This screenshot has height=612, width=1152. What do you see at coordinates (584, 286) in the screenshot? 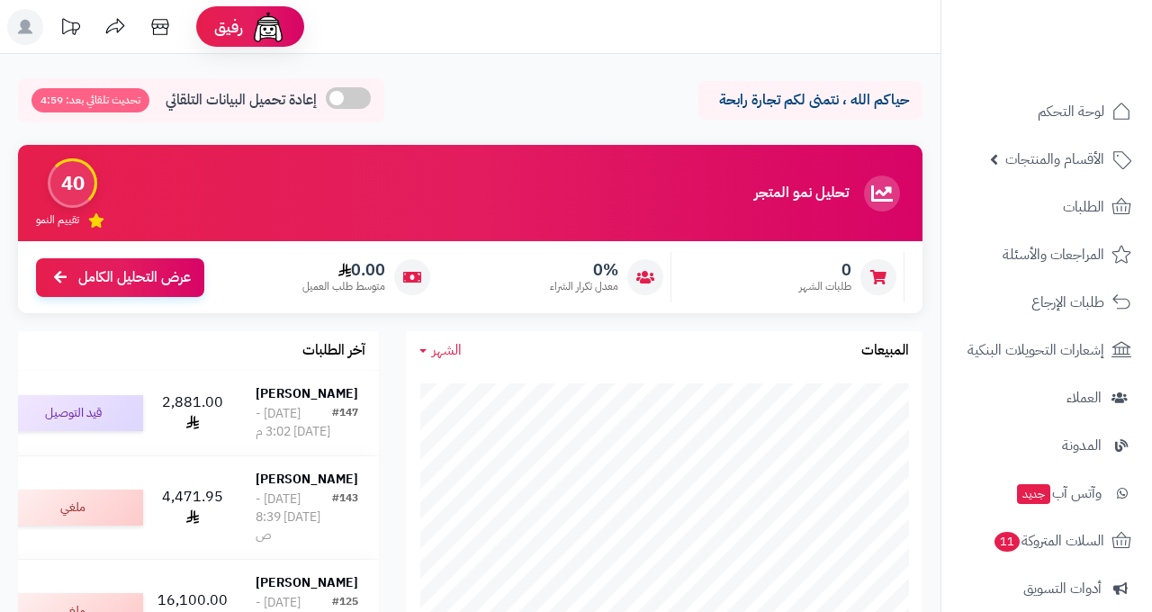
I see `span: معدل تكرار الشراء` at bounding box center [584, 286].